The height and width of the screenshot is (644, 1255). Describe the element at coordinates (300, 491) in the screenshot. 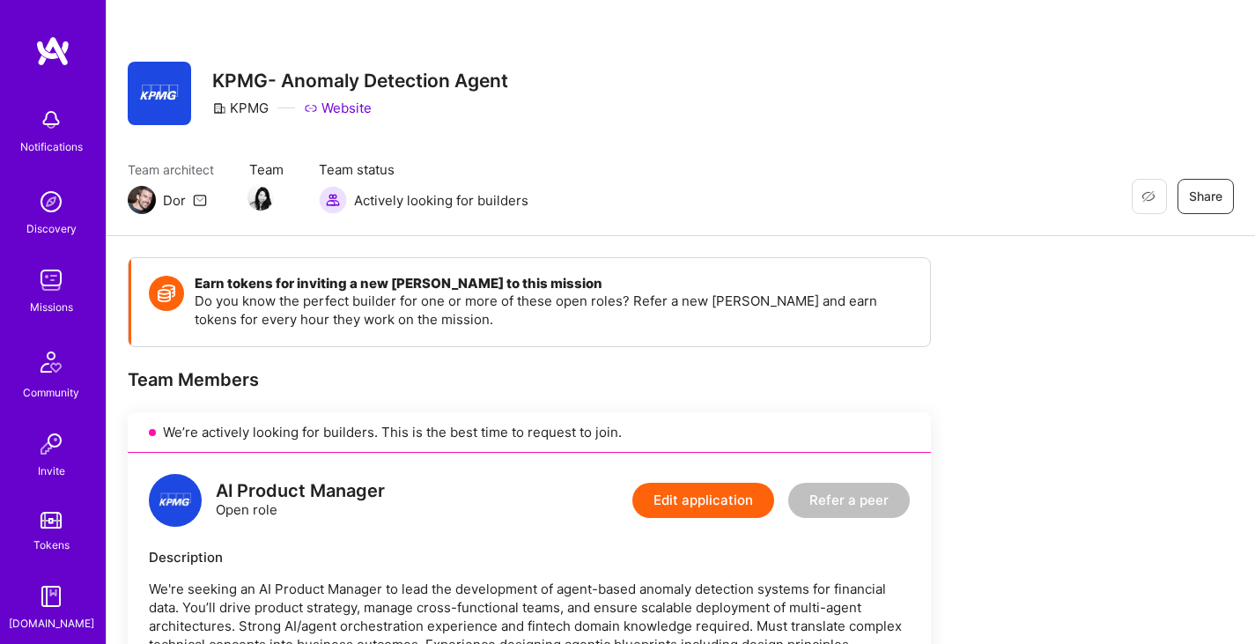

I see `div: AI Product Manager` at that location.